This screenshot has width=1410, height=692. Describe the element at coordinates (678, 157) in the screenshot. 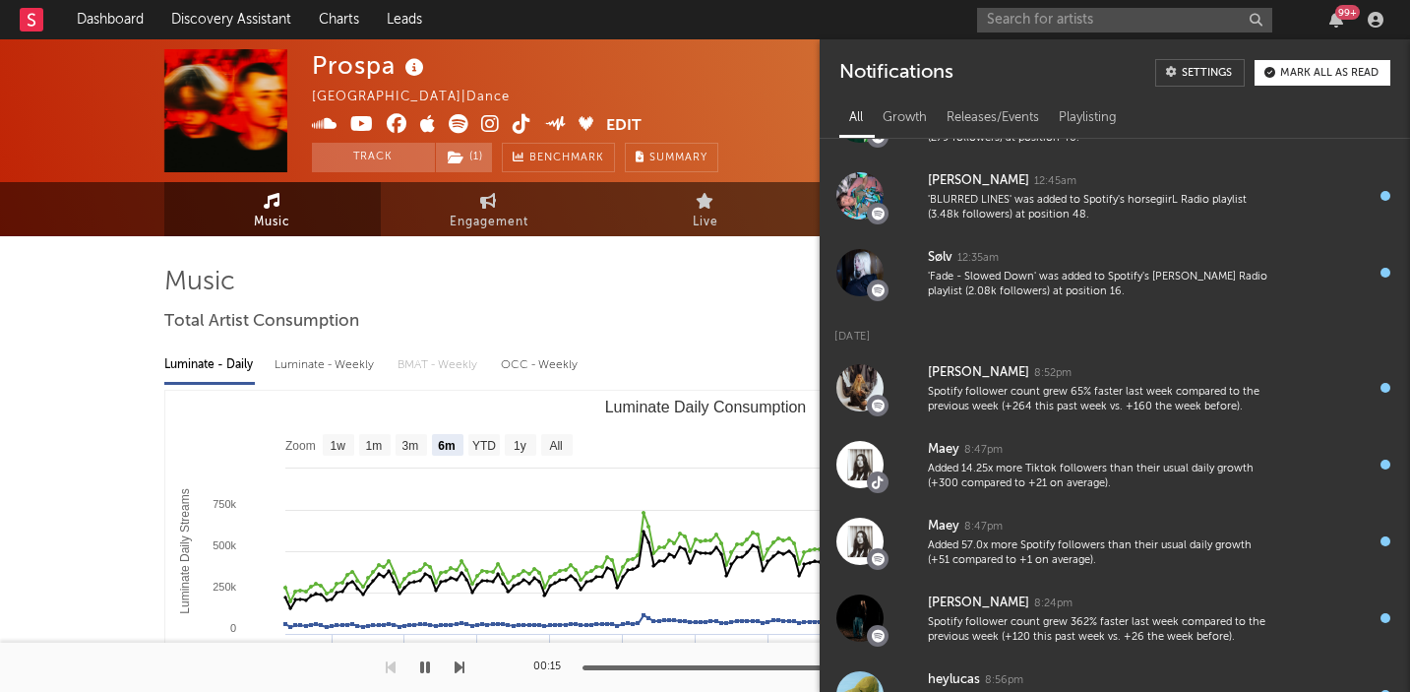

I see `span: Summary` at that location.